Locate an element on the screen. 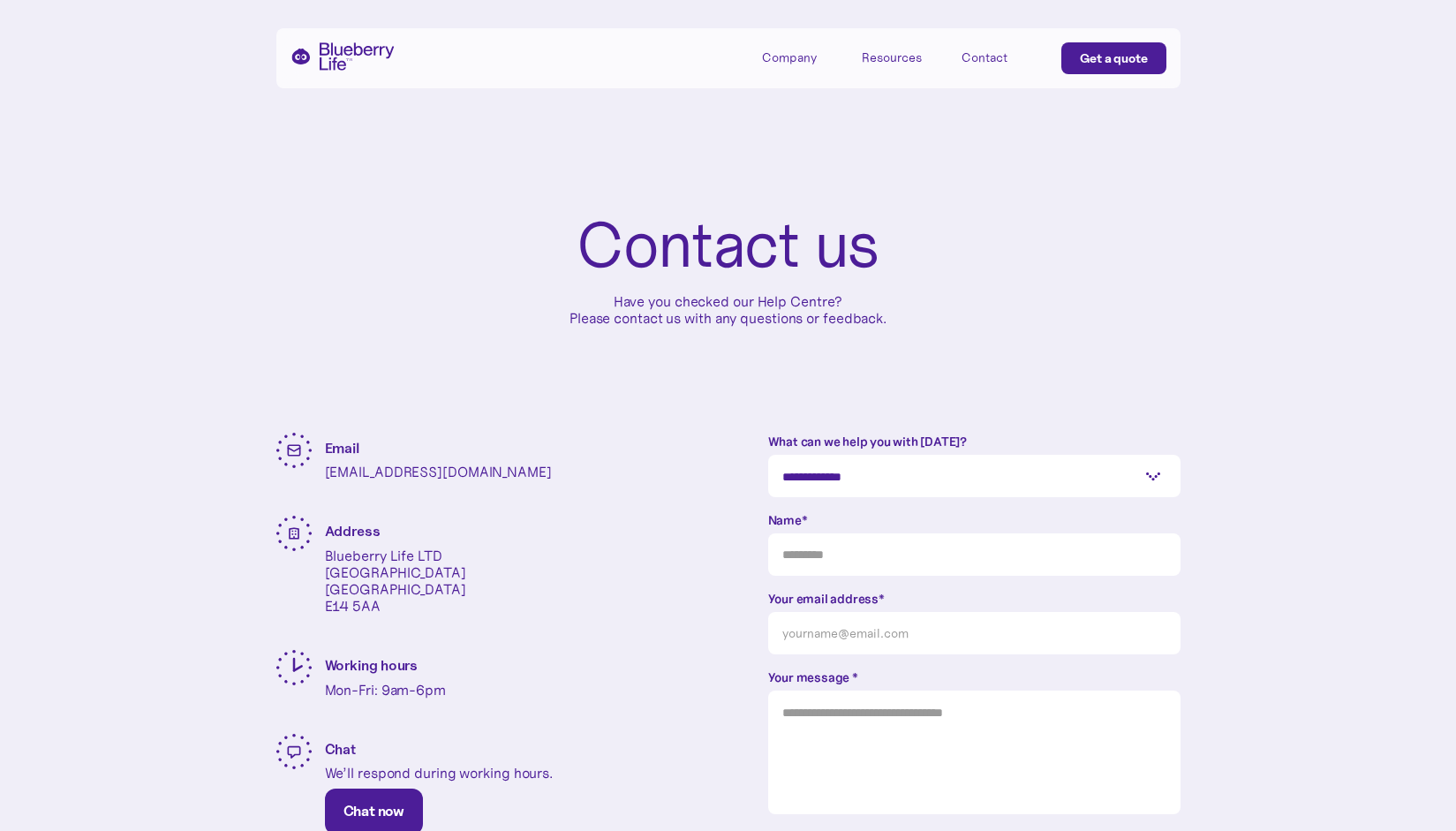 This screenshot has width=1456, height=831. p: Mon-Fri: 9am-6pm is located at coordinates (385, 690).